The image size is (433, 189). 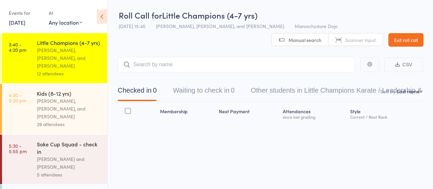 I want to click on div: 12 attendees, so click(x=69, y=73).